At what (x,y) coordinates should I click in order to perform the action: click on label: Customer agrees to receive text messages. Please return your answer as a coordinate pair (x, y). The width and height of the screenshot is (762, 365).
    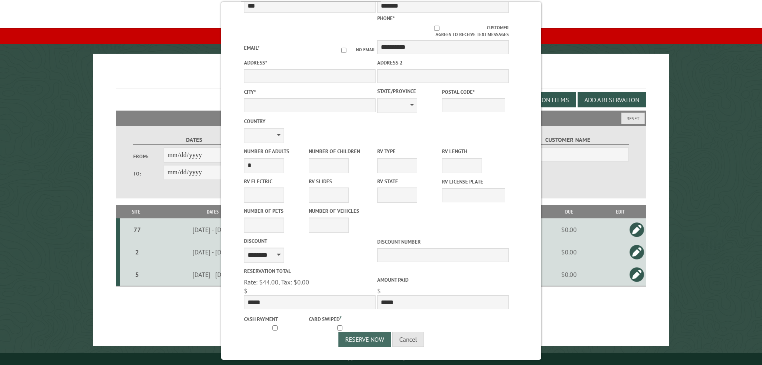
    Looking at the image, I should click on (443, 31).